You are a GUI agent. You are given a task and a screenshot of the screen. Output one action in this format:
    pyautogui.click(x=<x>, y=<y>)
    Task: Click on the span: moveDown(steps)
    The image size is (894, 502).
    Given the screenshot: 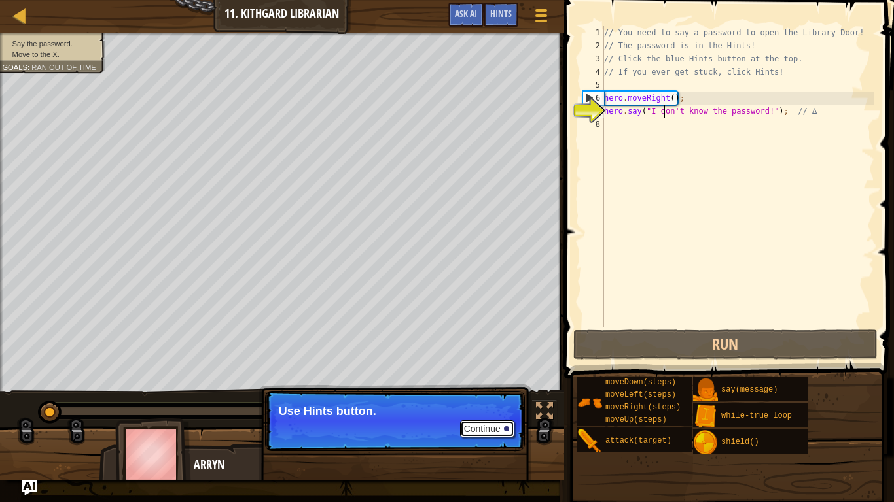 What is the action you would take?
    pyautogui.click(x=640, y=383)
    